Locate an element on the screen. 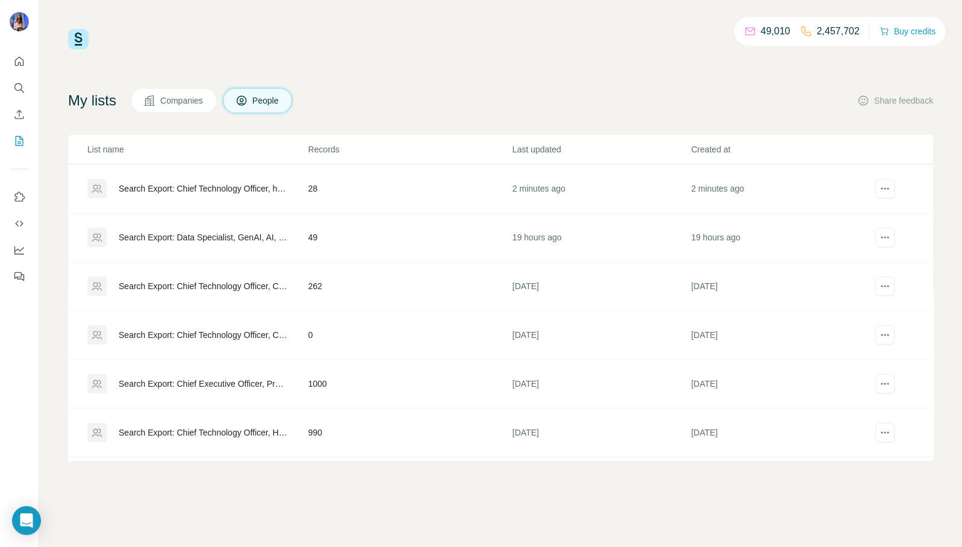 Image resolution: width=962 pixels, height=547 pixels. p: Last updated is located at coordinates (601, 149).